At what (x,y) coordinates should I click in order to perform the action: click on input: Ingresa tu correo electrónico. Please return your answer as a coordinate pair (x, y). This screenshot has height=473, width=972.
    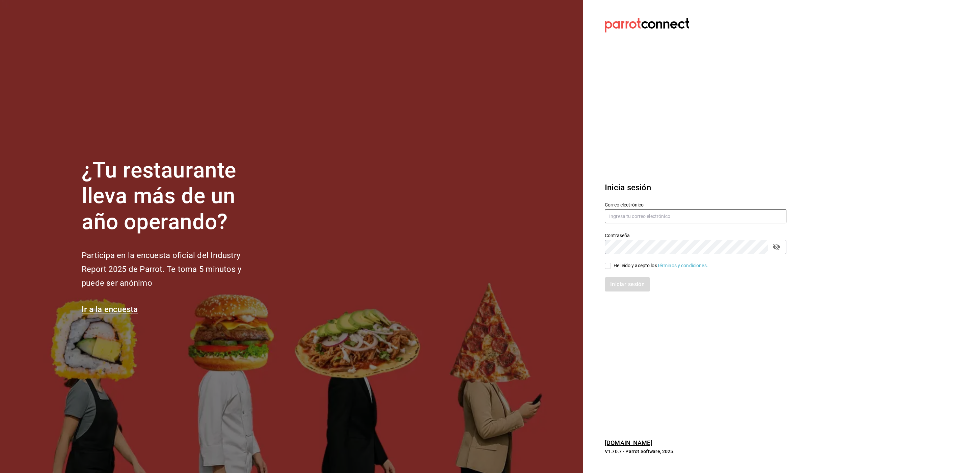
    Looking at the image, I should click on (695, 216).